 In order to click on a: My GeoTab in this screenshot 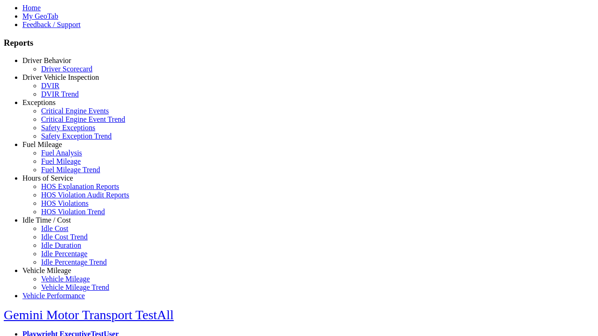, I will do `click(40, 16)`.